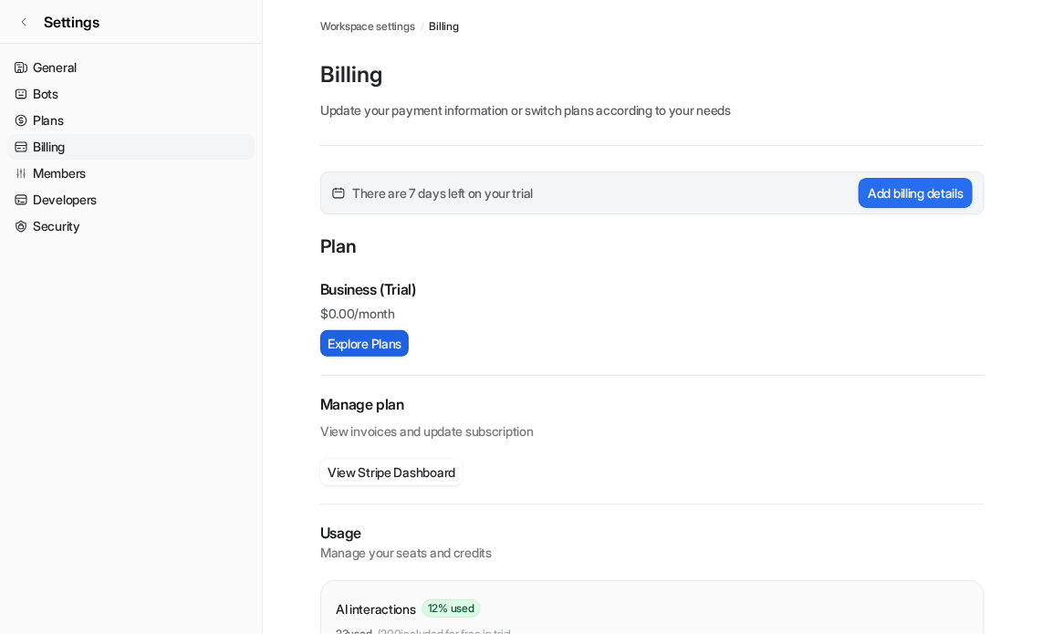 Image resolution: width=1042 pixels, height=634 pixels. Describe the element at coordinates (131, 173) in the screenshot. I see `a: Members` at that location.